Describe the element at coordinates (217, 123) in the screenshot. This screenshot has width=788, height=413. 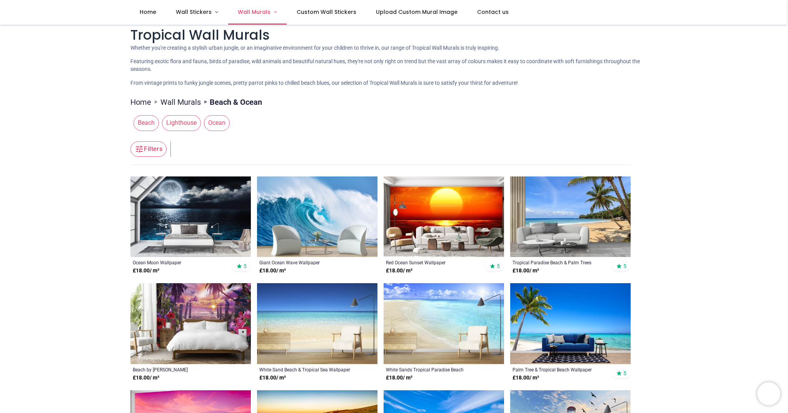
I see `span: Ocean` at that location.